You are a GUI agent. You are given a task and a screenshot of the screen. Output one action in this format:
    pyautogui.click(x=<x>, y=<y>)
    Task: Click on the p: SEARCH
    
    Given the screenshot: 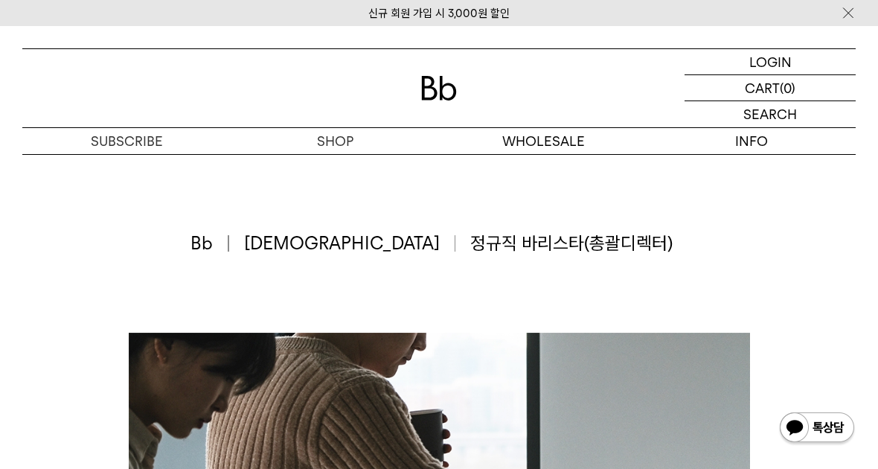 What is the action you would take?
    pyautogui.click(x=770, y=114)
    